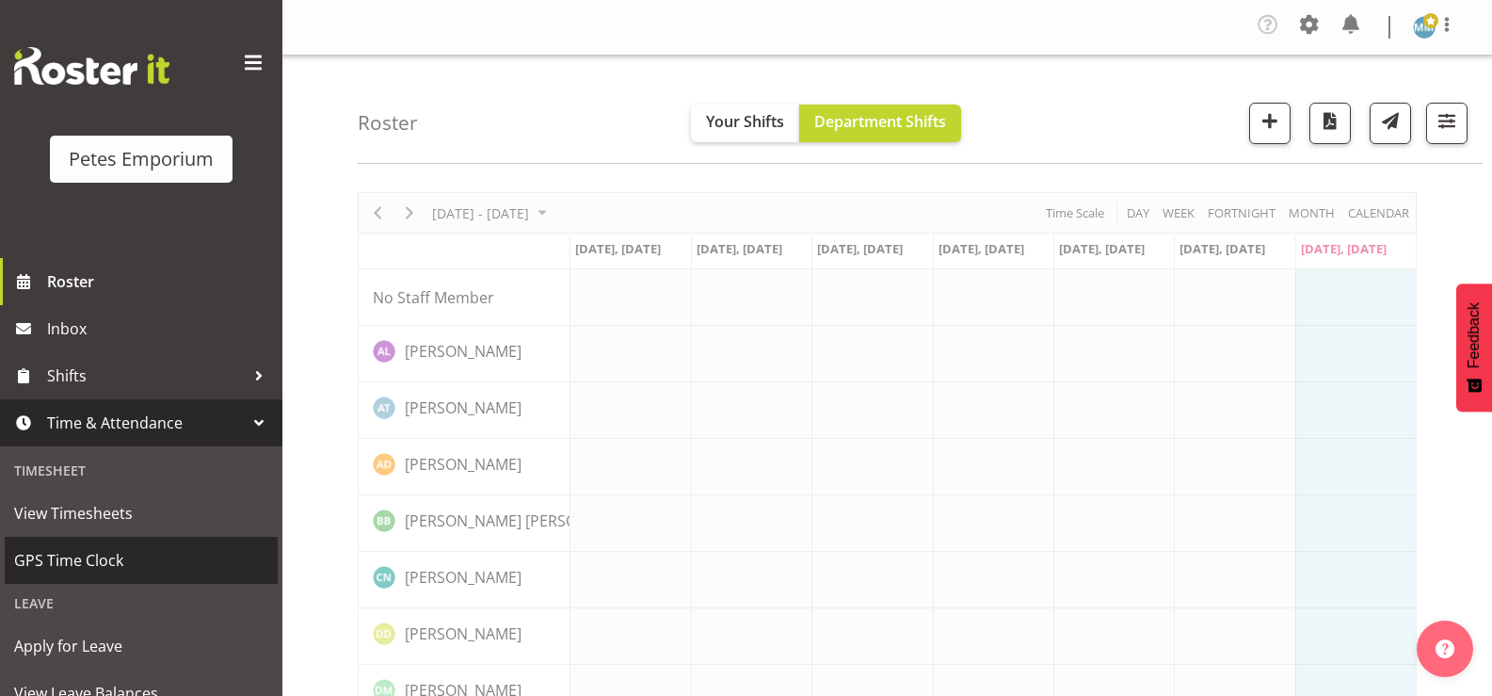  I want to click on button: Send a list of all shifts for the selected filtered period to all rostered employees., so click(1391, 123).